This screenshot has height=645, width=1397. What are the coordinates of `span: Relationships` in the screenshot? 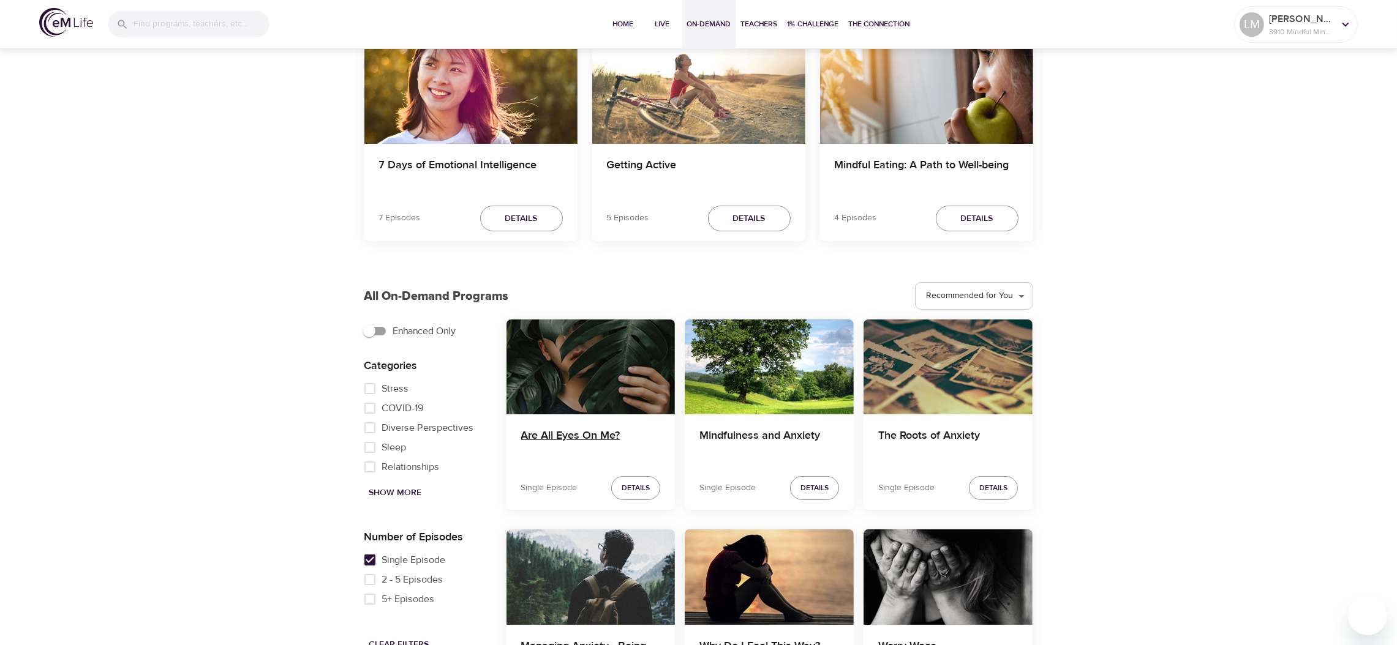 It's located at (411, 467).